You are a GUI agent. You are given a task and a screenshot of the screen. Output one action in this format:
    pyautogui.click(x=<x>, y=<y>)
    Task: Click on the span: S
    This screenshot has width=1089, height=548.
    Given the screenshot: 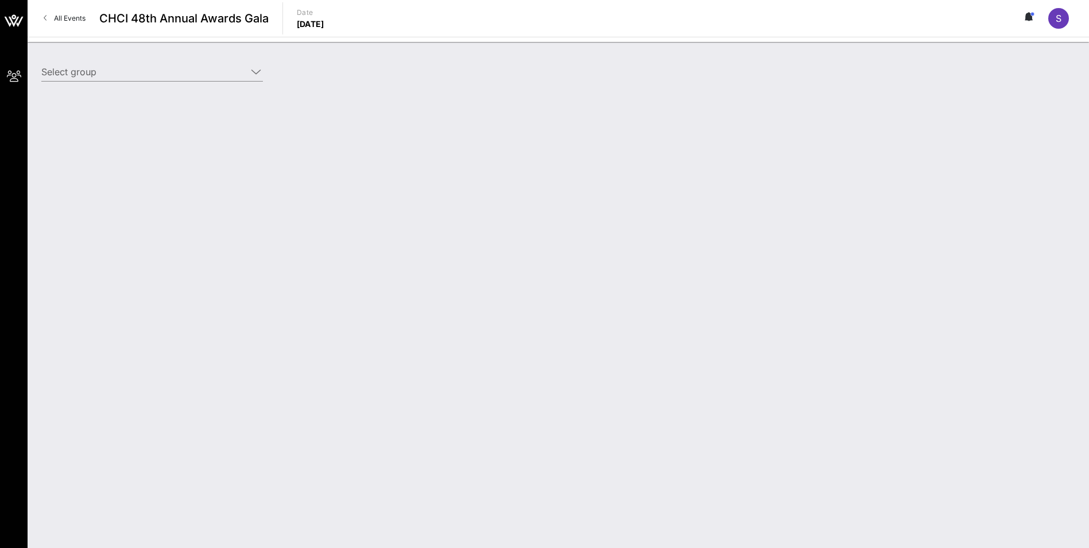 What is the action you would take?
    pyautogui.click(x=1059, y=18)
    